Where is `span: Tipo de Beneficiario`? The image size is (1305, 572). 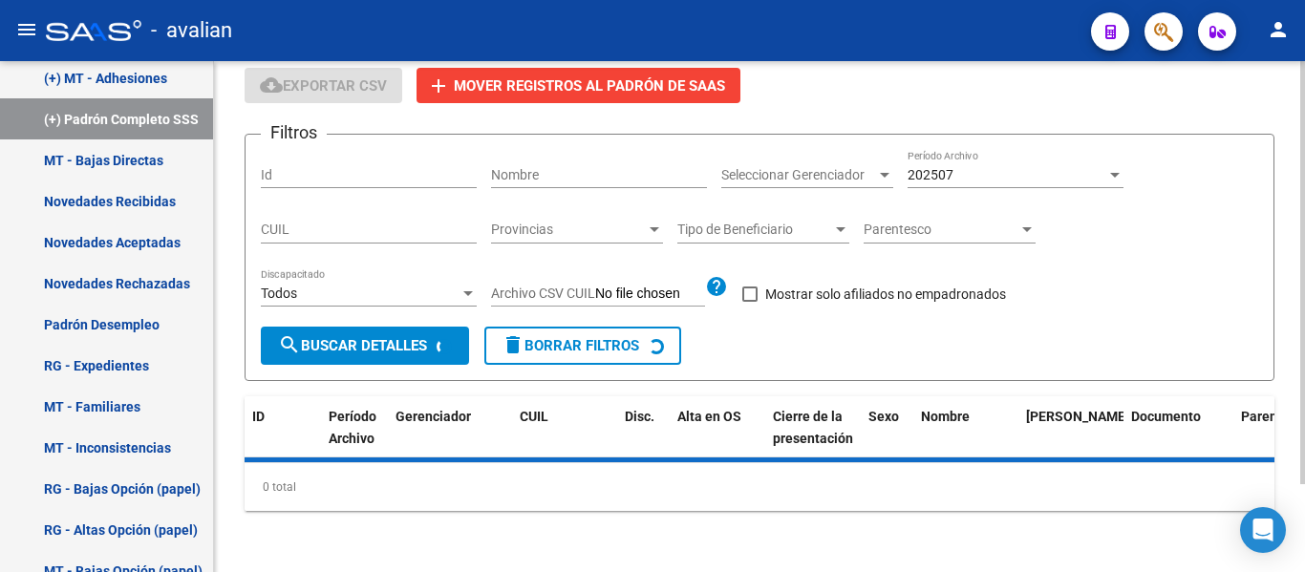 span: Tipo de Beneficiario is located at coordinates (755, 229).